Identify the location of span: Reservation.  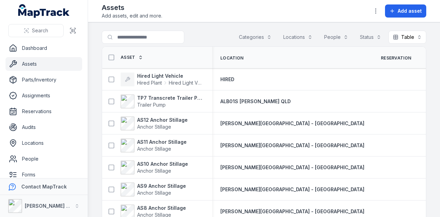
(396, 58).